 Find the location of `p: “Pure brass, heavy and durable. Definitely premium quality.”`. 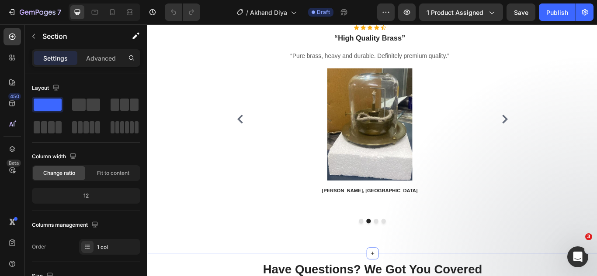

p: “Pure brass, heavy and durable. Definitely premium quality.” is located at coordinates (259, 37).